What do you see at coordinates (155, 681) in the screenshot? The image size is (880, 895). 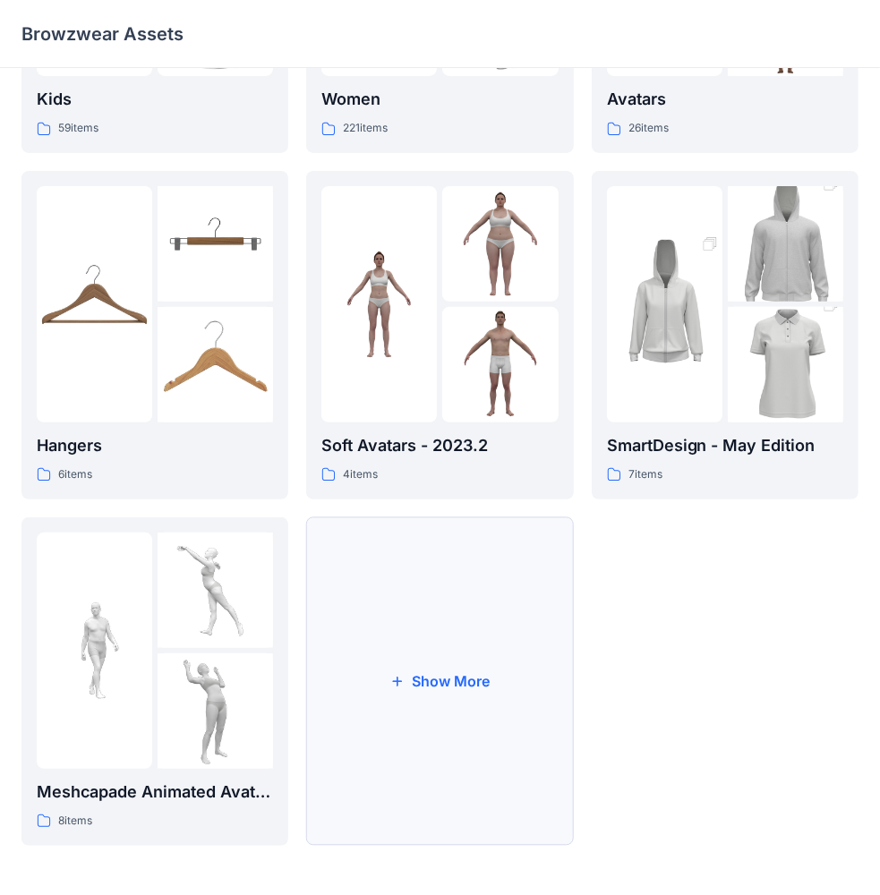 I see `a: folder 1folder 2folder 3Meshcapade Animated Avatars8items` at bounding box center [155, 681].